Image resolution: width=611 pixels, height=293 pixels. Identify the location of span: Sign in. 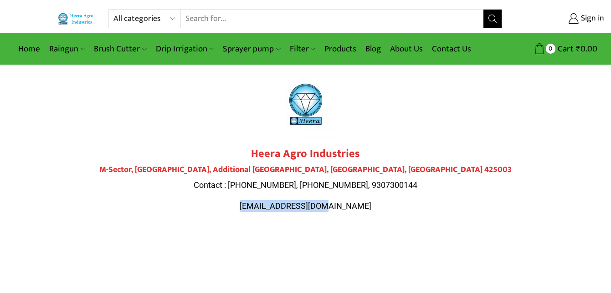
(591, 19).